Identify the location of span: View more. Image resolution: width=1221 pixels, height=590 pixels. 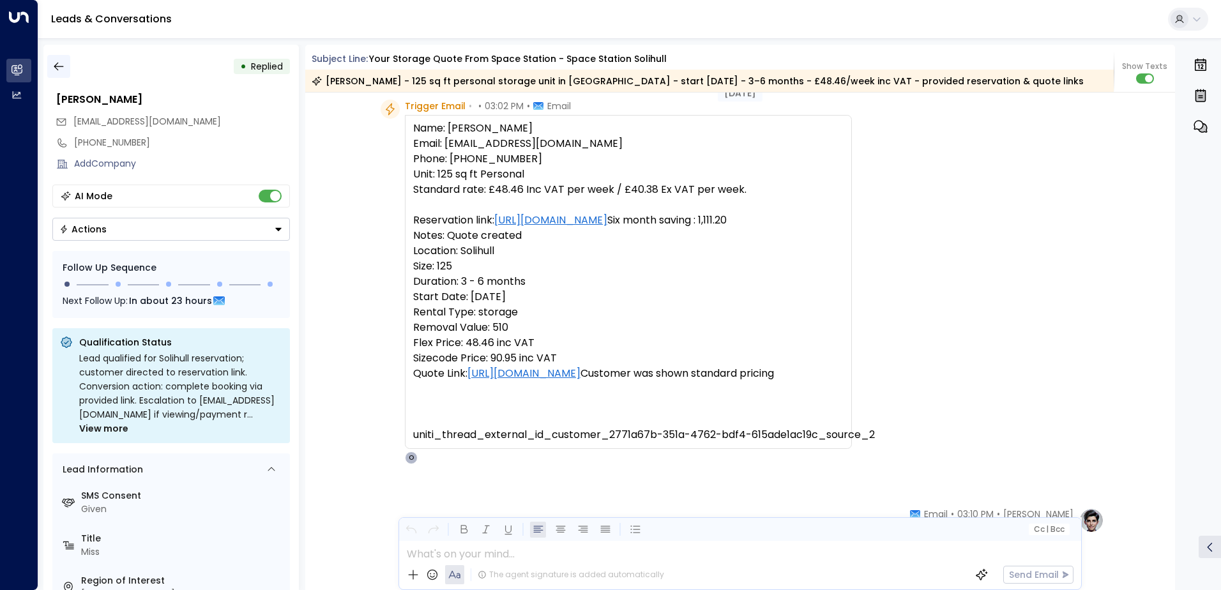
(103, 429).